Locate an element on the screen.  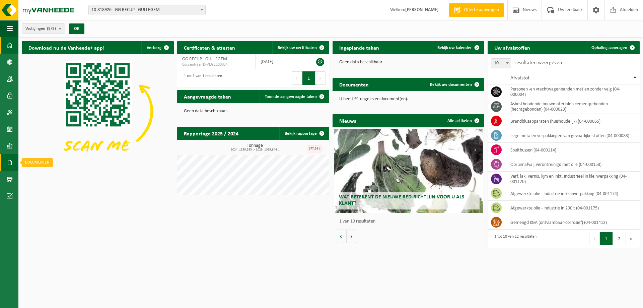
h2: Certificaten & attesten is located at coordinates (209, 47).